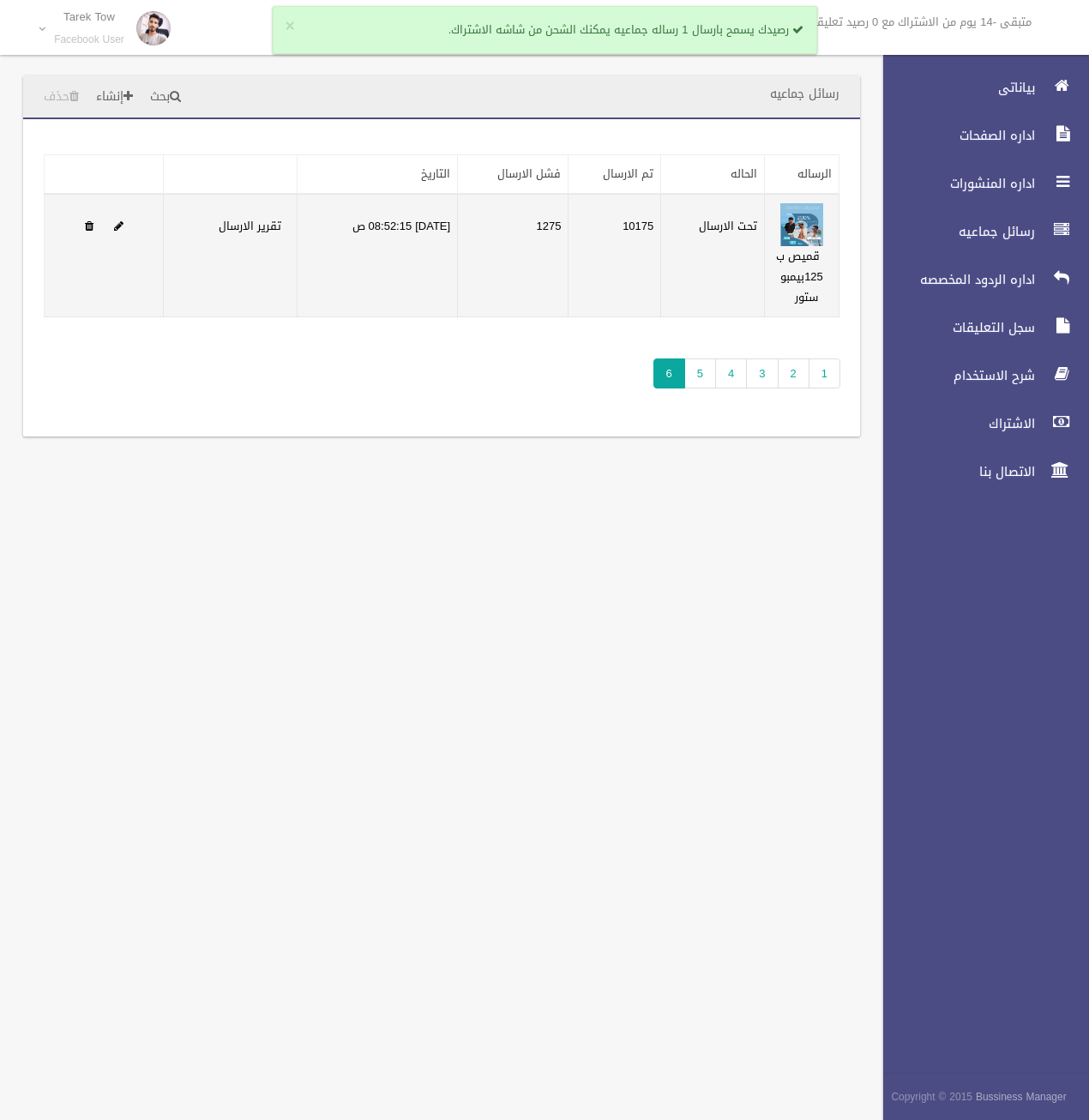  Describe the element at coordinates (824, 373) in the screenshot. I see `a: 1` at that location.